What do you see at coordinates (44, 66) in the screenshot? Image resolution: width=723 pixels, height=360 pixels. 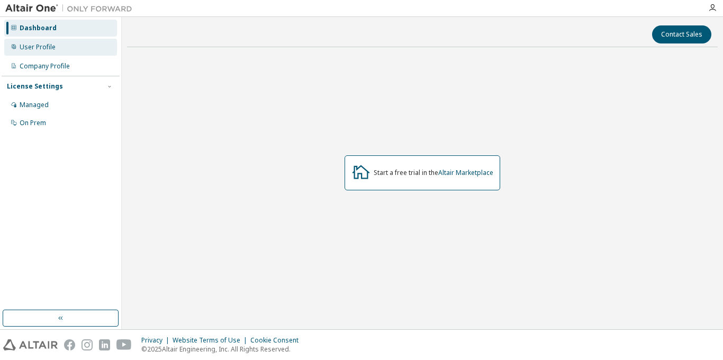 I see `div: Company Profile` at bounding box center [44, 66].